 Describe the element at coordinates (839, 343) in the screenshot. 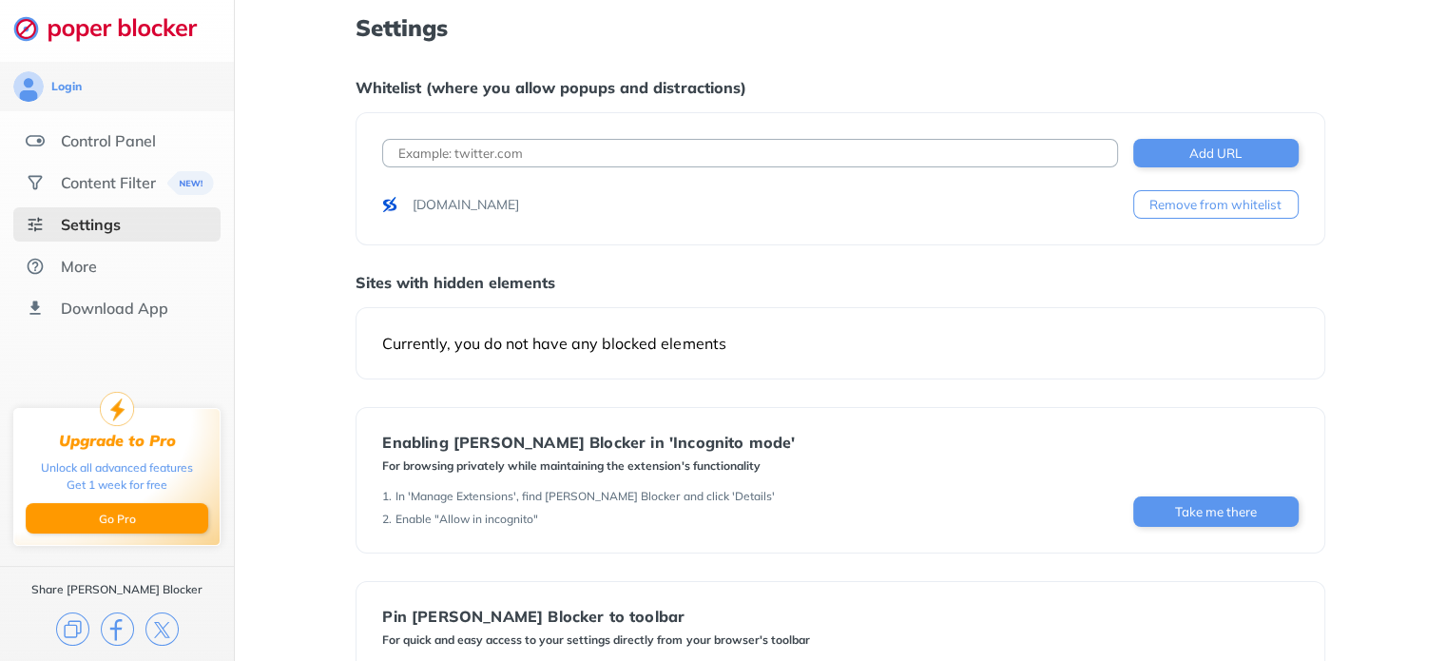

I see `div: Currently, you do not have any blocked elements` at that location.